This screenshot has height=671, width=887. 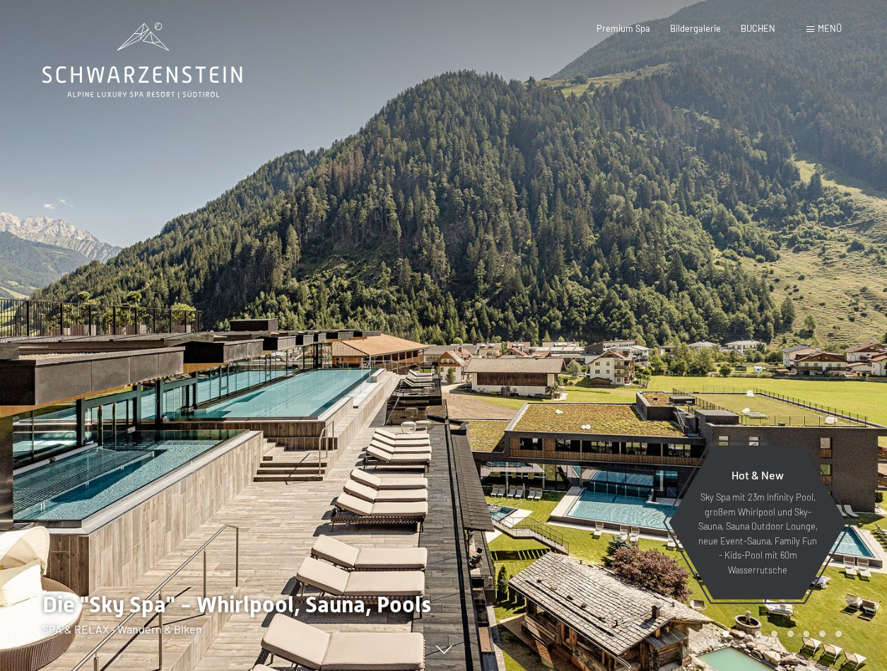 I want to click on div: Carousel Pagination, so click(x=779, y=633).